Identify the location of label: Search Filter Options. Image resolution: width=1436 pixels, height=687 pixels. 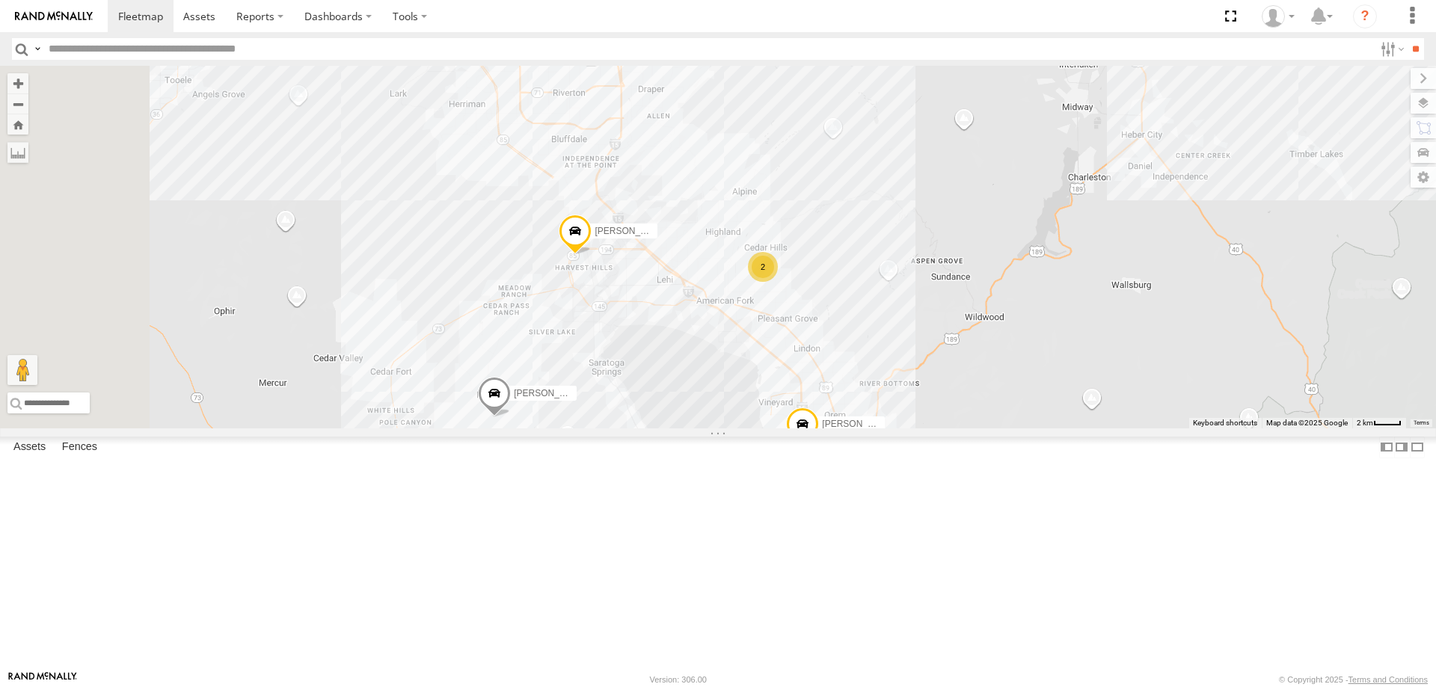
(1391, 49).